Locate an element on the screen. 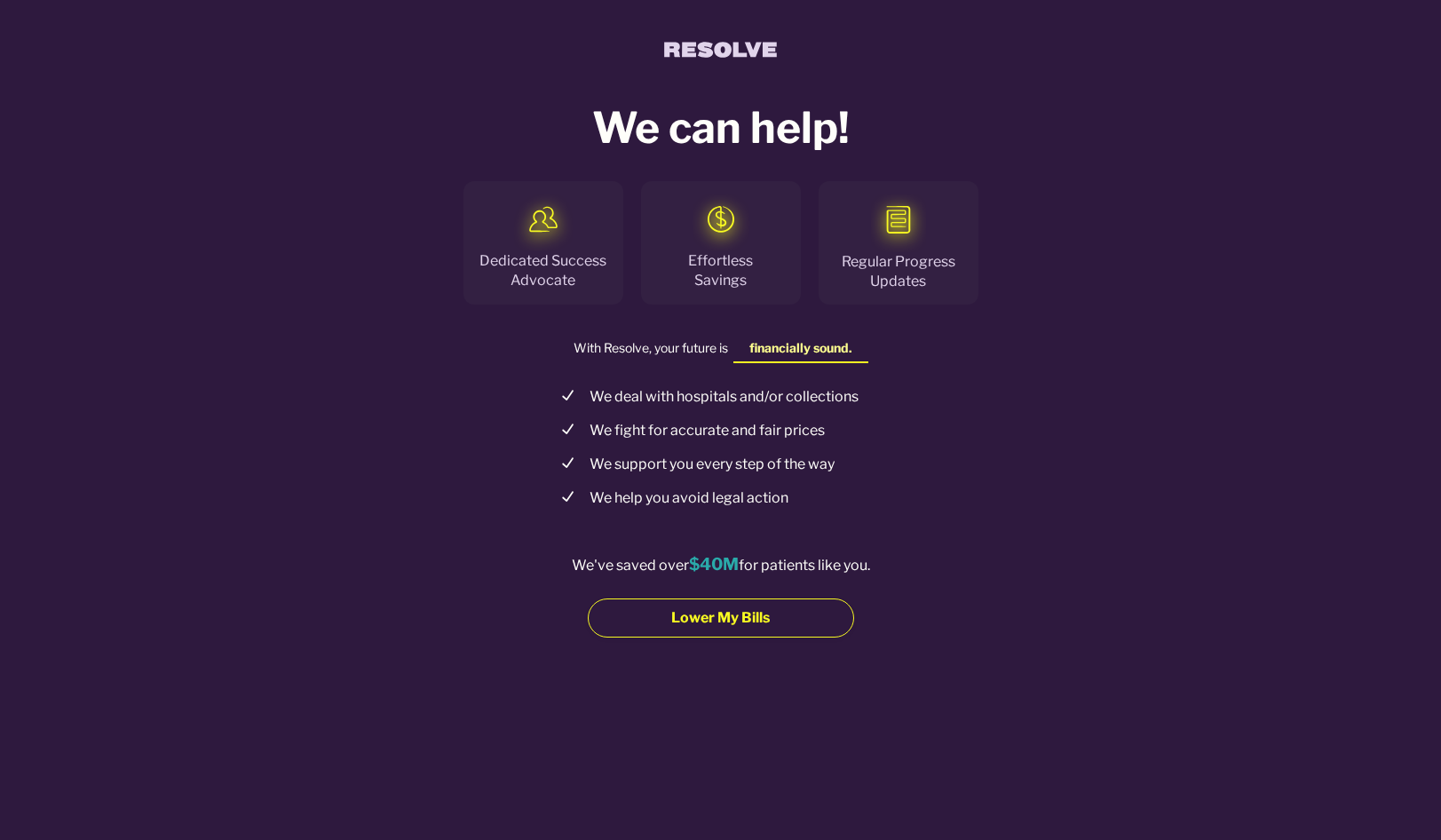 This screenshot has width=1441, height=840. span: With Resolve, your future is is located at coordinates (650, 351).